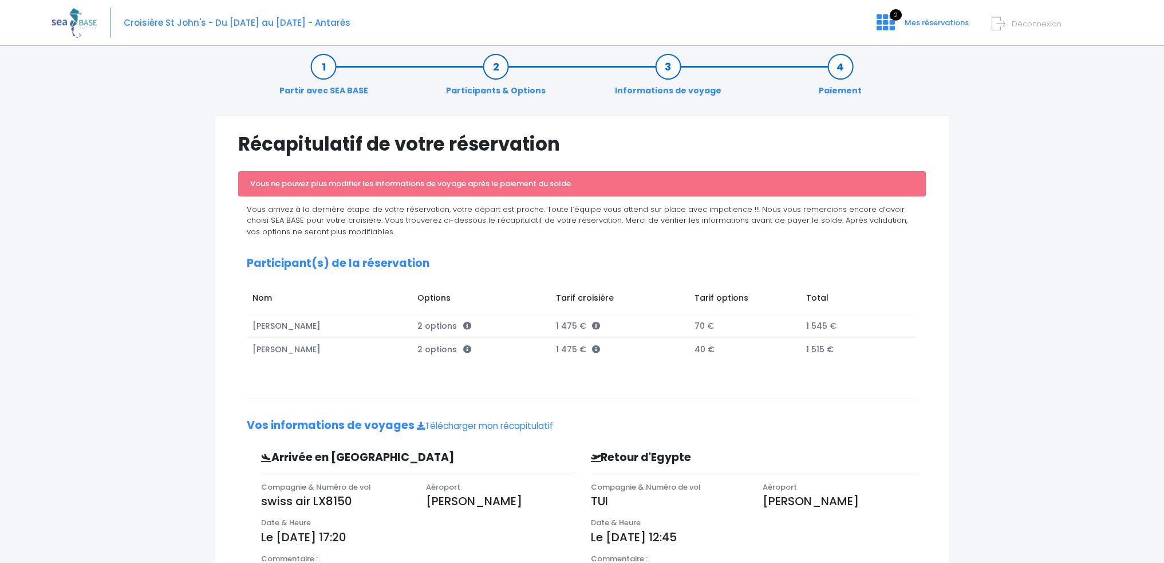  What do you see at coordinates (582, 144) in the screenshot?
I see `h1: Récapitulatif de votre réservation` at bounding box center [582, 144].